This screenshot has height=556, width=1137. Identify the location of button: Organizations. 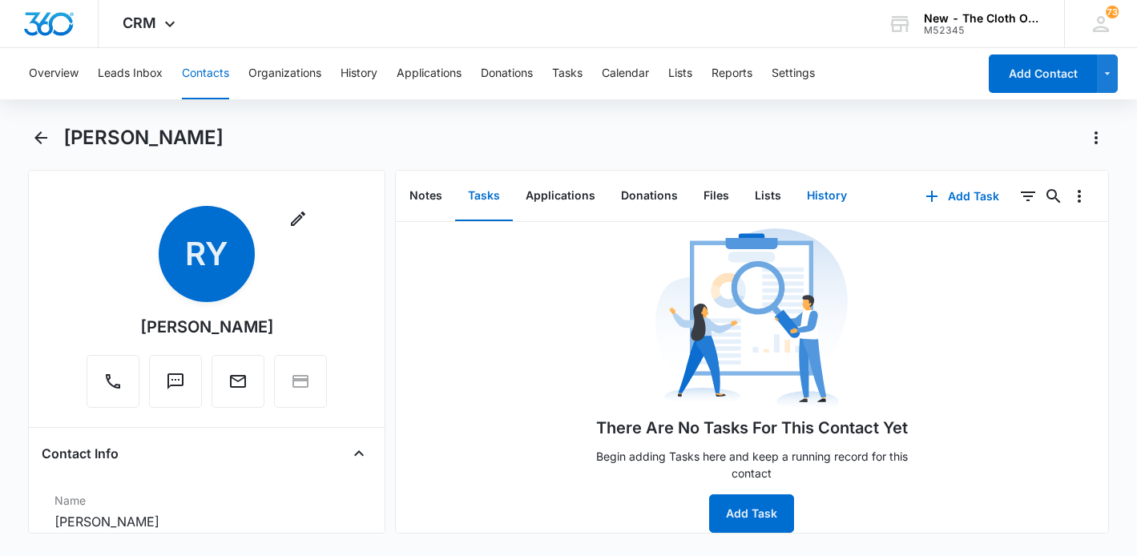
(284, 74).